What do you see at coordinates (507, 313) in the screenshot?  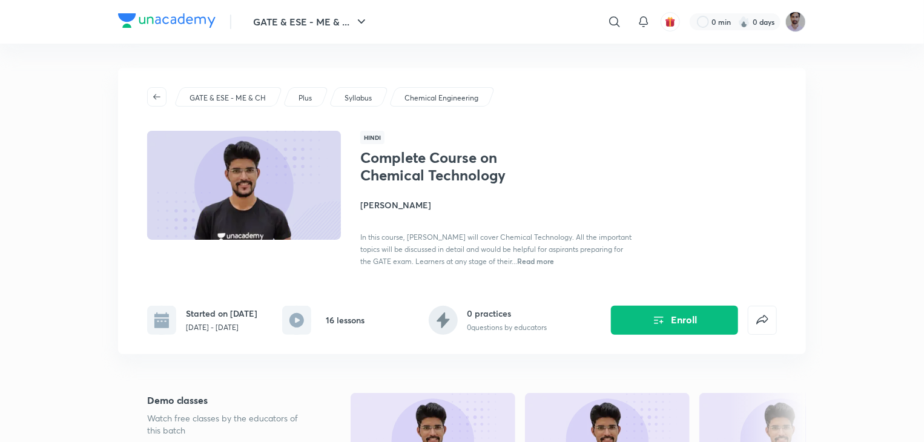 I see `h6: 0 practices` at bounding box center [507, 313].